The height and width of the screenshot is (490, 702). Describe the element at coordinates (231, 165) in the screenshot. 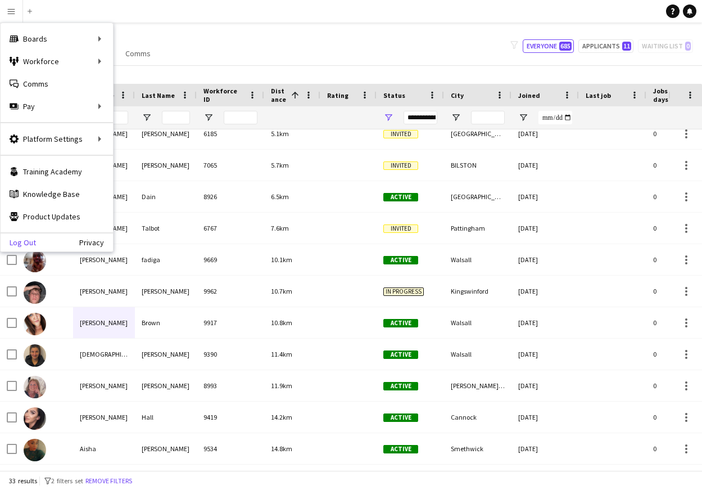

I see `div: 7065` at that location.